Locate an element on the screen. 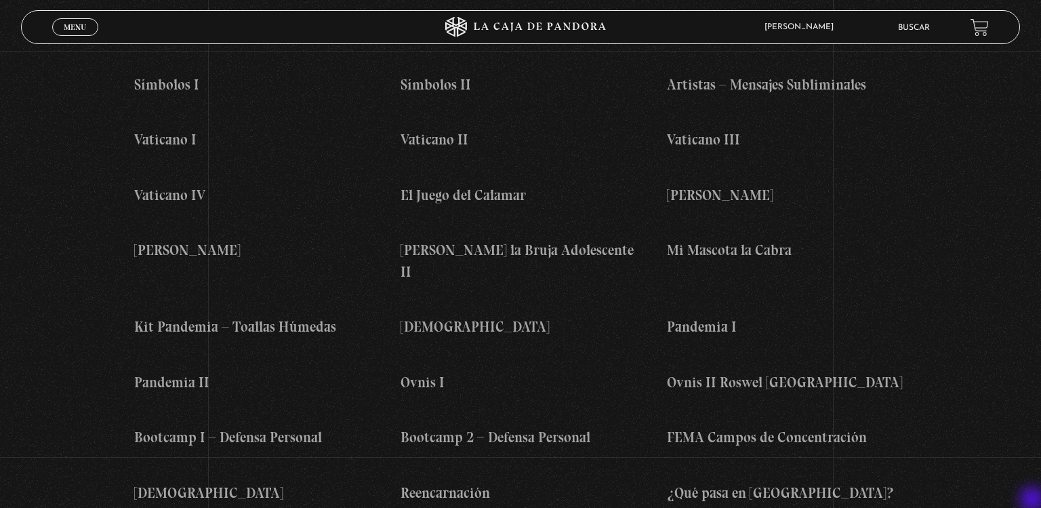 The image size is (1041, 508). a: Bootcamp I – Defensa Personal is located at coordinates (254, 434).